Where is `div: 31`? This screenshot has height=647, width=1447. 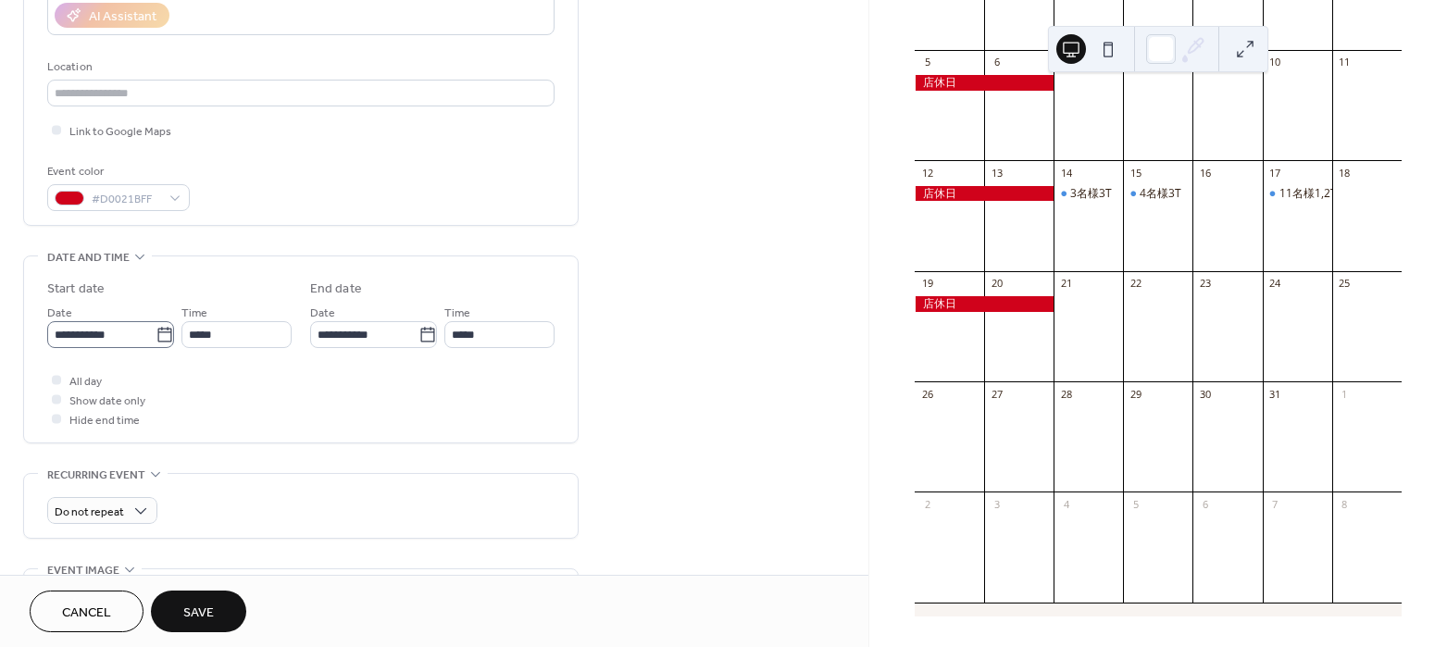 div: 31 is located at coordinates (1275, 394).